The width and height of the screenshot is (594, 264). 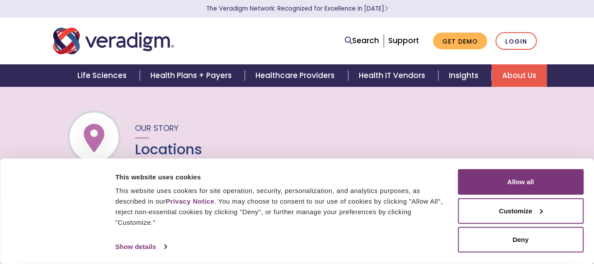 What do you see at coordinates (157, 128) in the screenshot?
I see `span: Our Story` at bounding box center [157, 128].